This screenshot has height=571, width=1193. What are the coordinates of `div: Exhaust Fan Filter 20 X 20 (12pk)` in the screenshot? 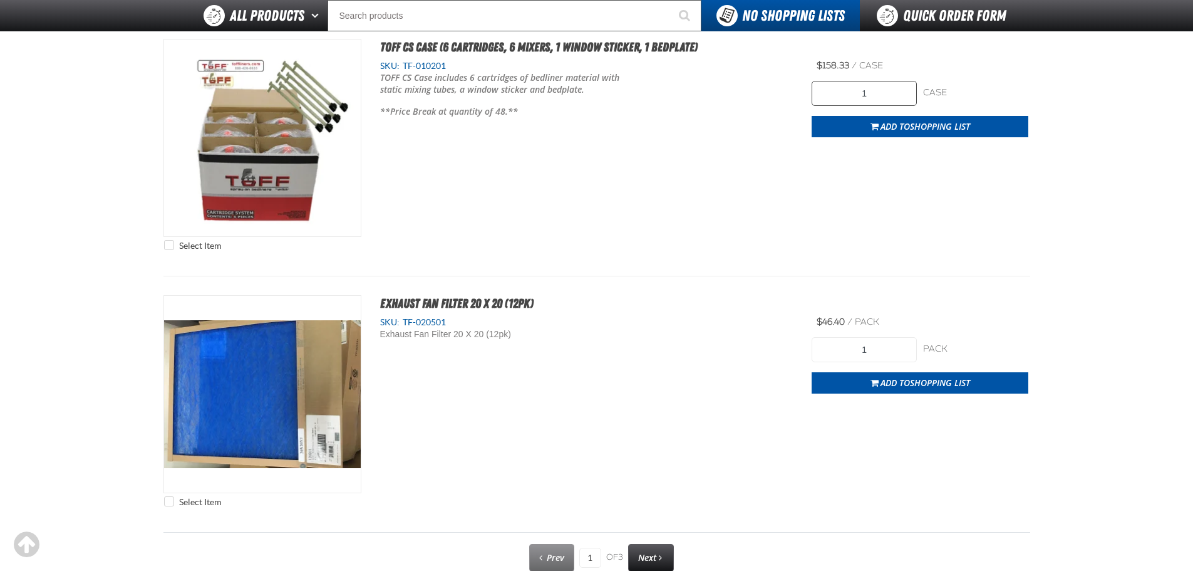 It's located at (504, 334).